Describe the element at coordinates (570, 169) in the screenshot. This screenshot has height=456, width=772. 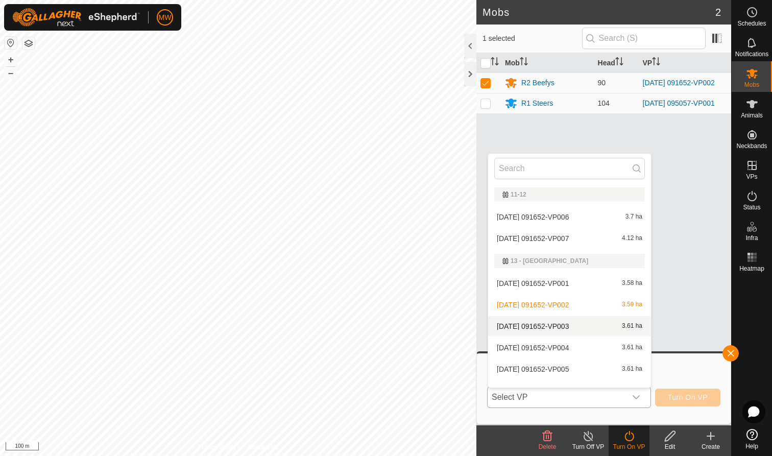
I see `input: Search` at that location.